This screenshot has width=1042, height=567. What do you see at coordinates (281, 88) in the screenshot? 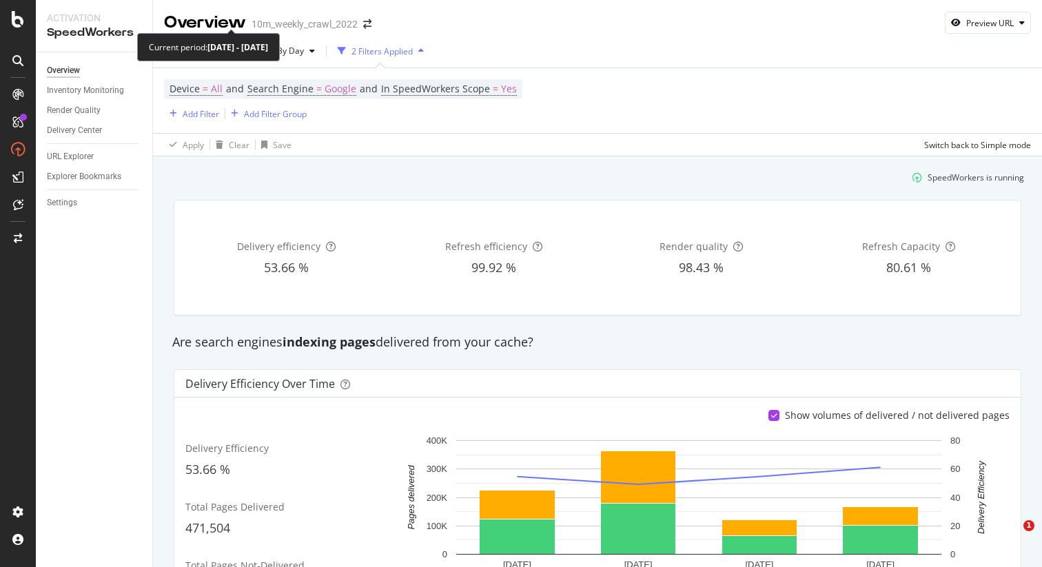
I see `span: Search Engine` at bounding box center [281, 88].